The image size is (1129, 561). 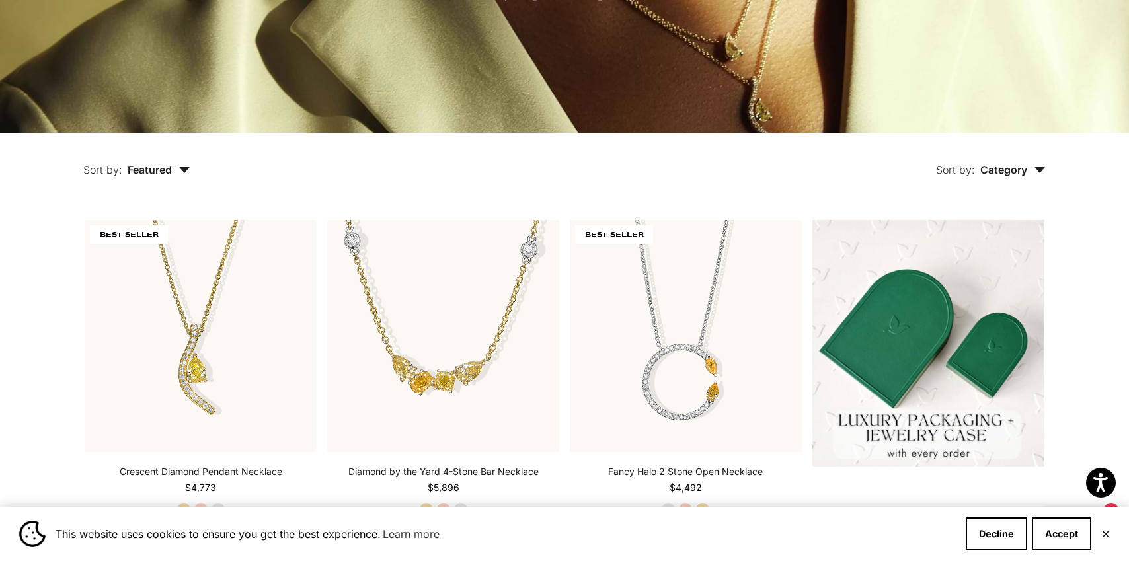 I want to click on a: Learn more, so click(x=411, y=534).